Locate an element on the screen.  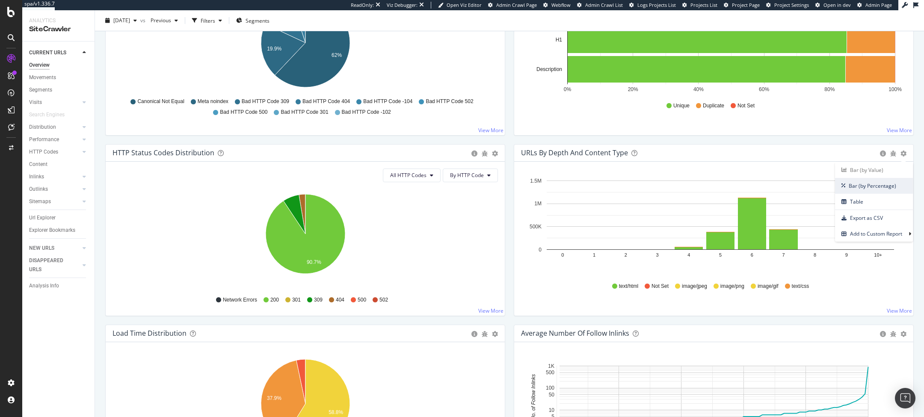
div: Load Time Distribution is located at coordinates (149, 333).